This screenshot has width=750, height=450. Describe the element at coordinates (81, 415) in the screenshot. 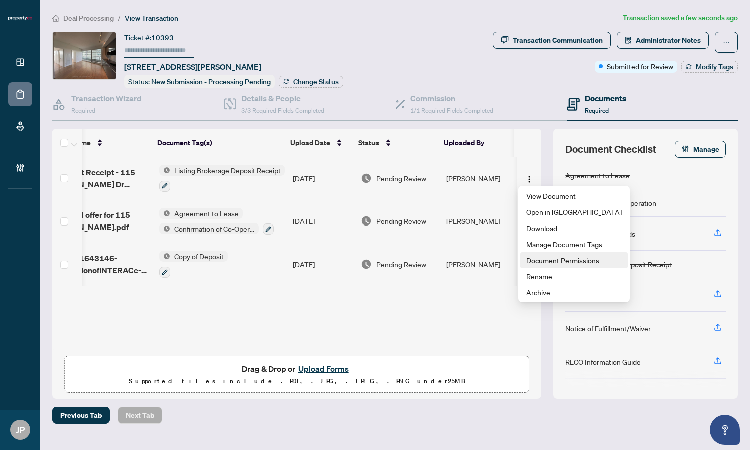

I see `span: Previous Tab` at that location.